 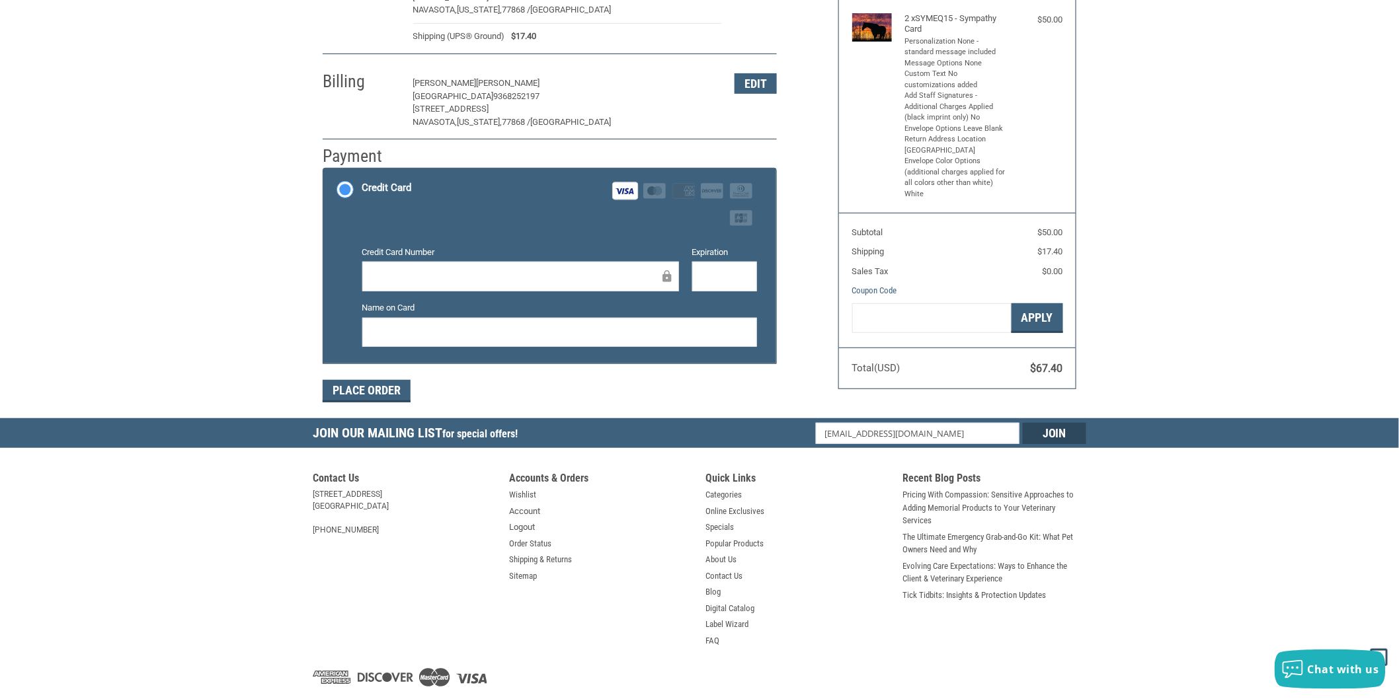 I want to click on span: $67.40, so click(x=1047, y=368).